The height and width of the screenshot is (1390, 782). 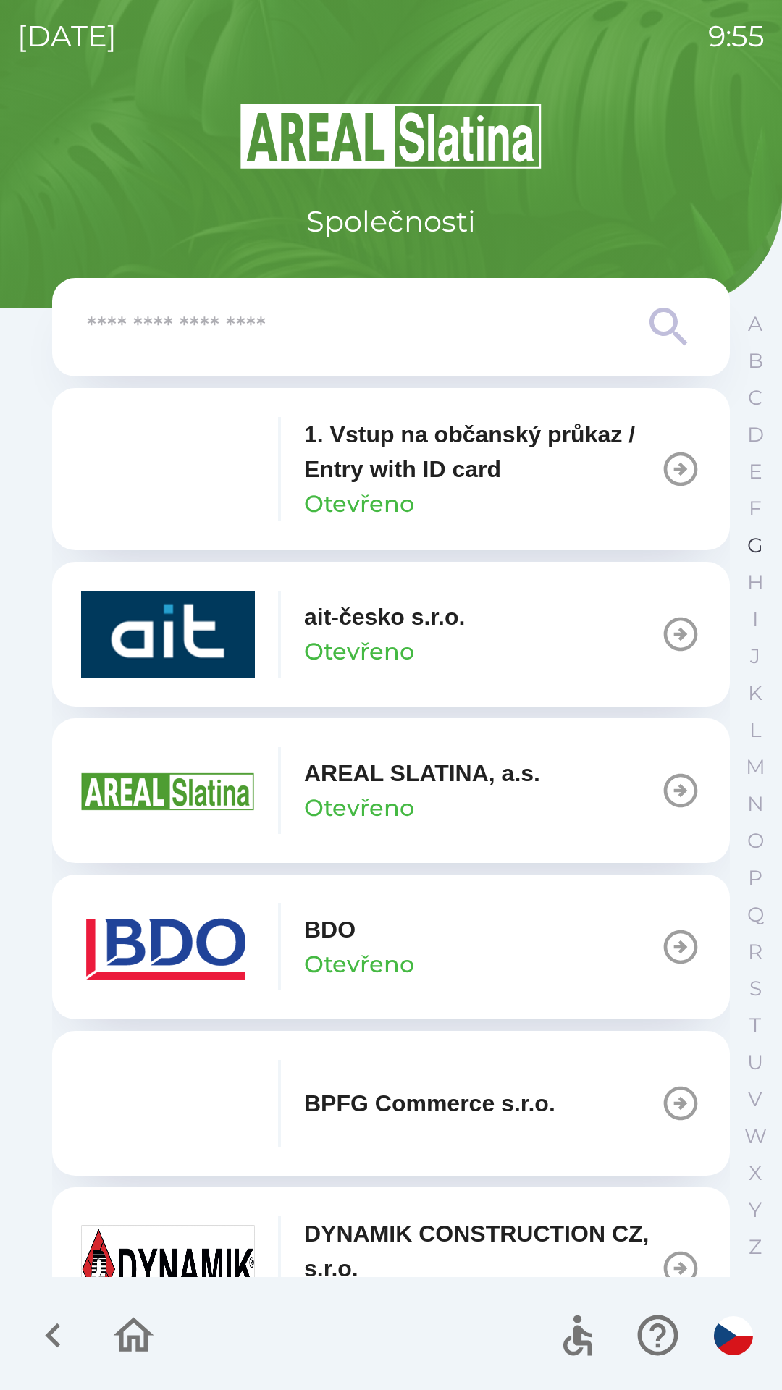 What do you see at coordinates (755, 693) in the screenshot?
I see `p: K` at bounding box center [755, 693].